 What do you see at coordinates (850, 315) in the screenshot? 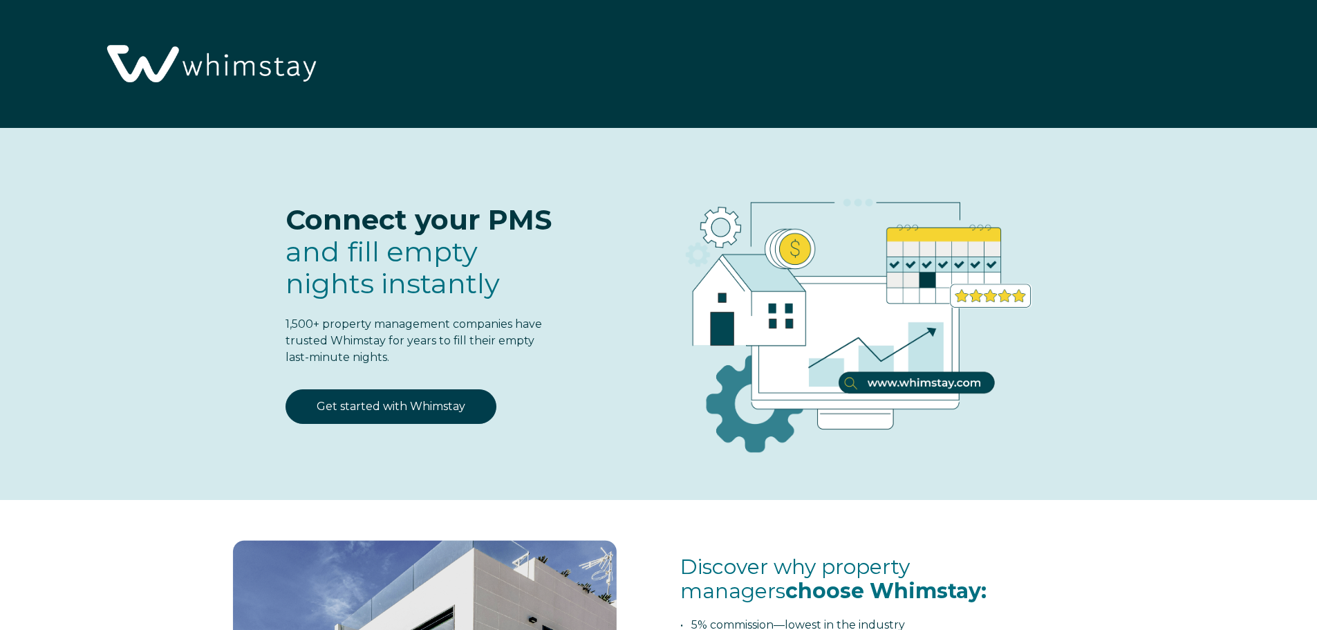
I see `img: RBO Ilustrations-03` at bounding box center [850, 315].